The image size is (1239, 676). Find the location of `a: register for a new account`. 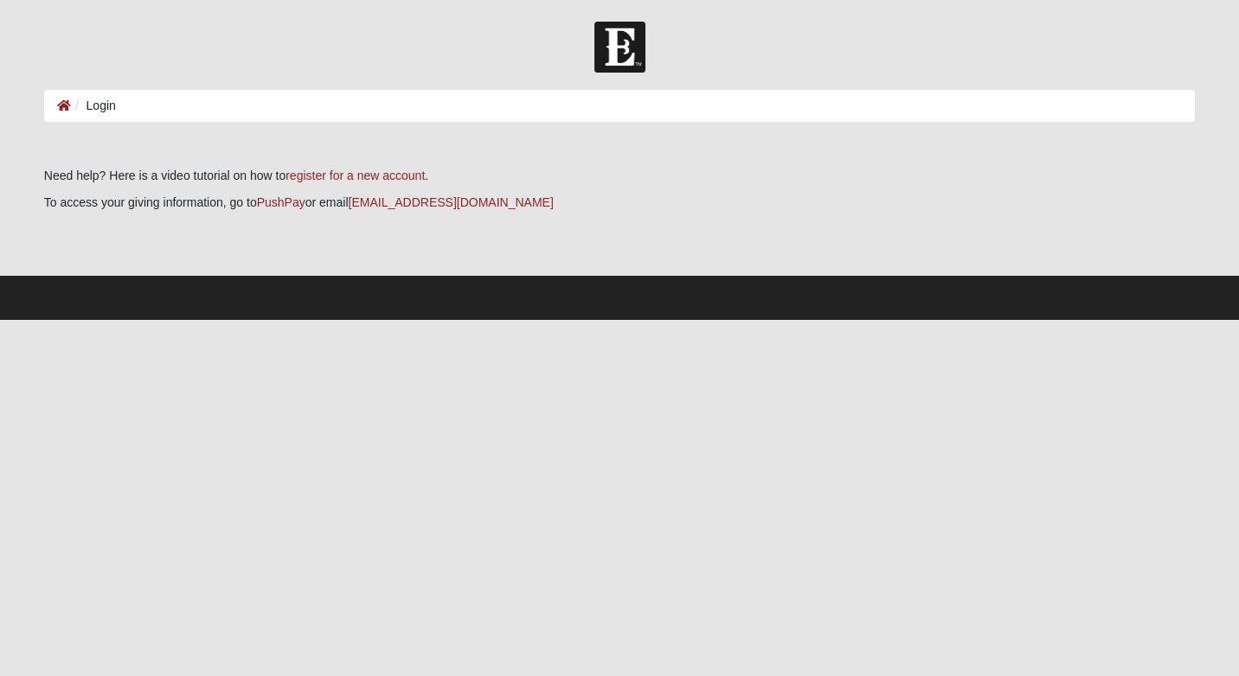

a: register for a new account is located at coordinates (355, 176).